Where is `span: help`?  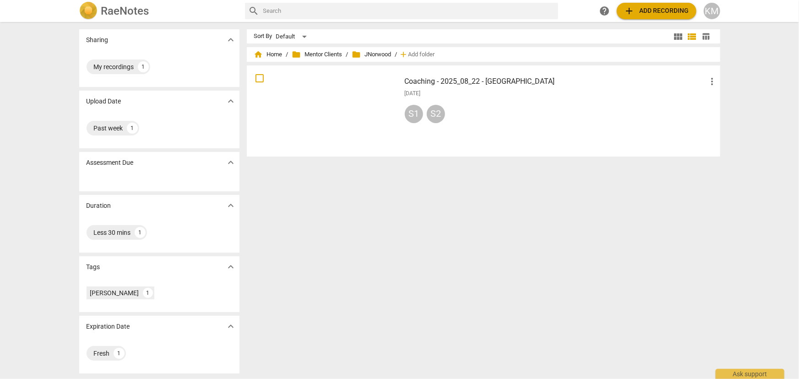 span: help is located at coordinates (605, 11).